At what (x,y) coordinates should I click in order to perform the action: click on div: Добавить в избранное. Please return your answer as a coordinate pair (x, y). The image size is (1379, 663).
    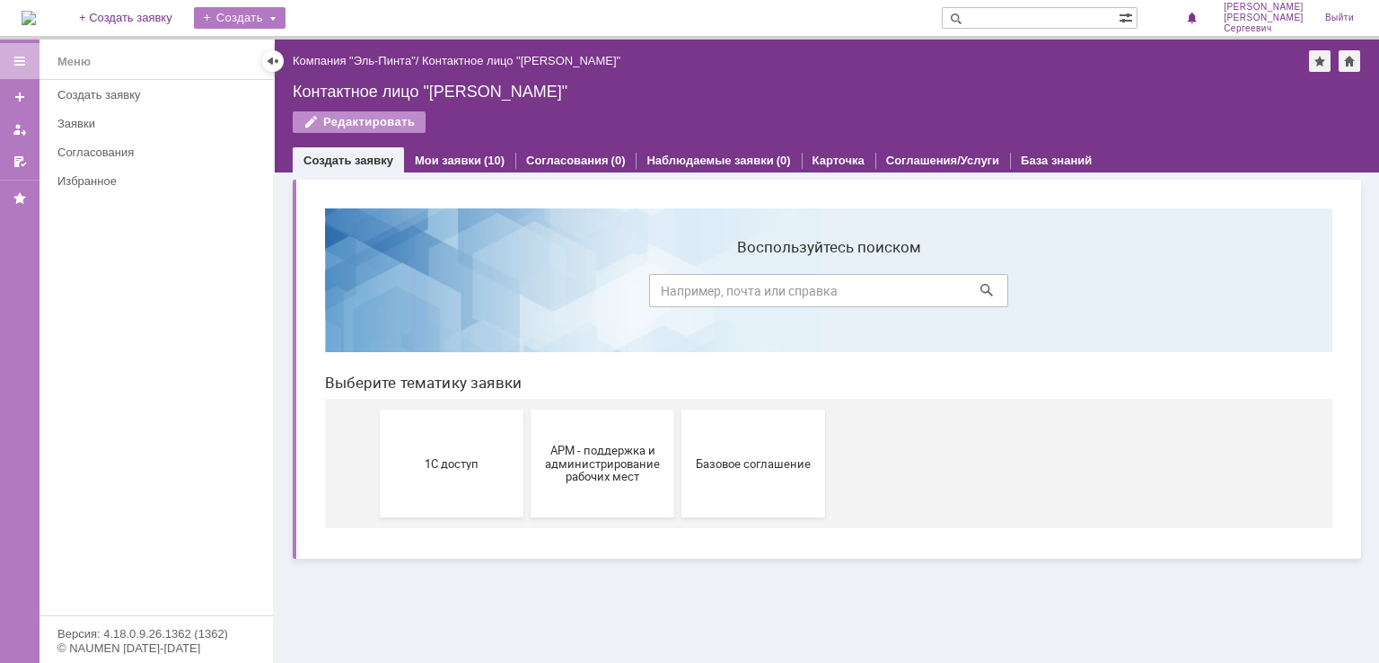
    Looking at the image, I should click on (1320, 61).